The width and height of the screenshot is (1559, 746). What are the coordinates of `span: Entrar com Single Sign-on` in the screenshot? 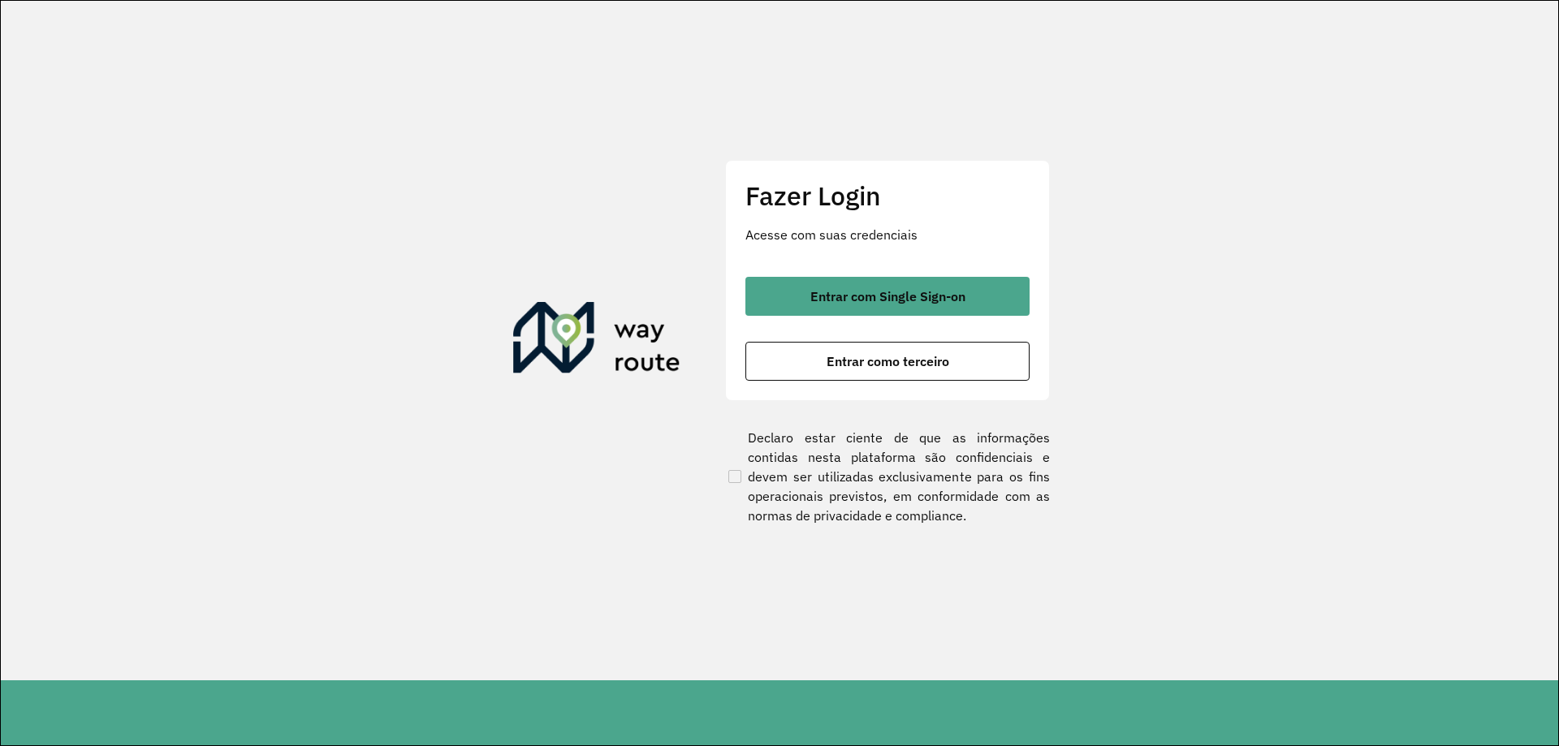 It's located at (888, 296).